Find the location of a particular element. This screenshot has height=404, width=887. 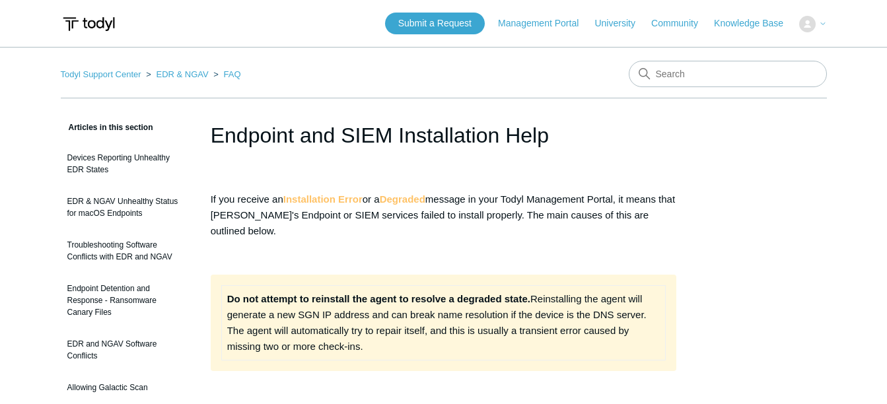

input: Search is located at coordinates (728, 74).